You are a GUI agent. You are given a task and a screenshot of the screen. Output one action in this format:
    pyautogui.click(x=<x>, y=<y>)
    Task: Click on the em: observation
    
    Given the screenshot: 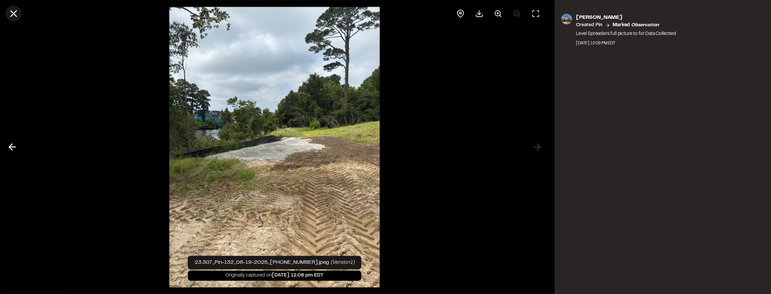 What is the action you would take?
    pyautogui.click(x=645, y=25)
    